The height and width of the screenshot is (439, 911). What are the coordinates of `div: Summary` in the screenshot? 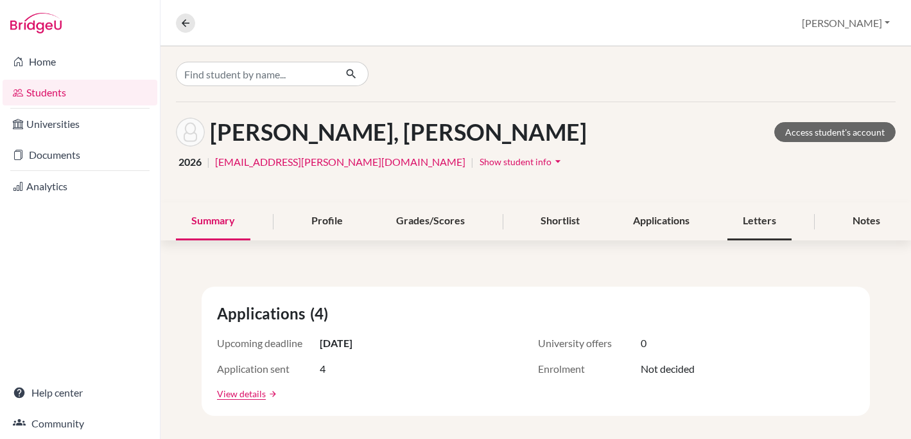 It's located at (213, 221).